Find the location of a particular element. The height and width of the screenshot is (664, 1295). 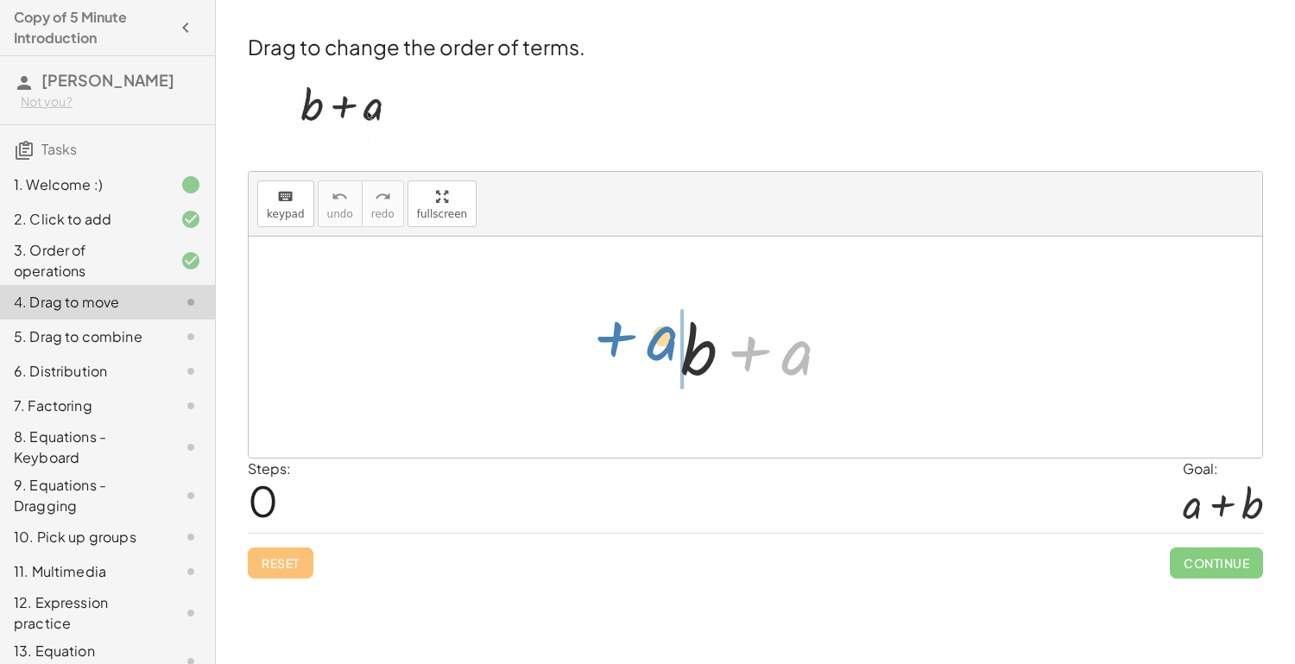

span: keypad is located at coordinates (286, 214).